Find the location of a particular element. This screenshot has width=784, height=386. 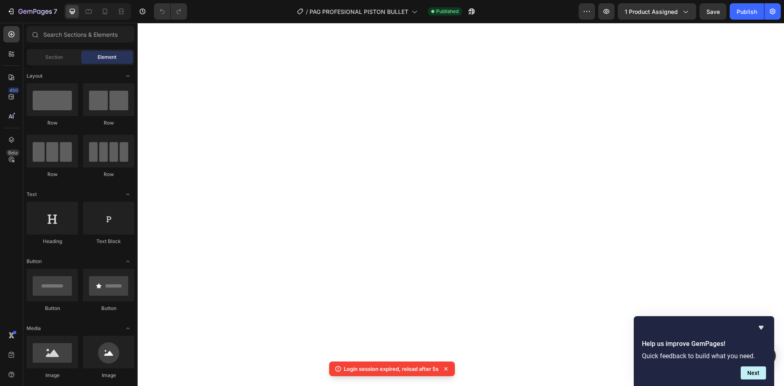

span: Media is located at coordinates (33, 328).